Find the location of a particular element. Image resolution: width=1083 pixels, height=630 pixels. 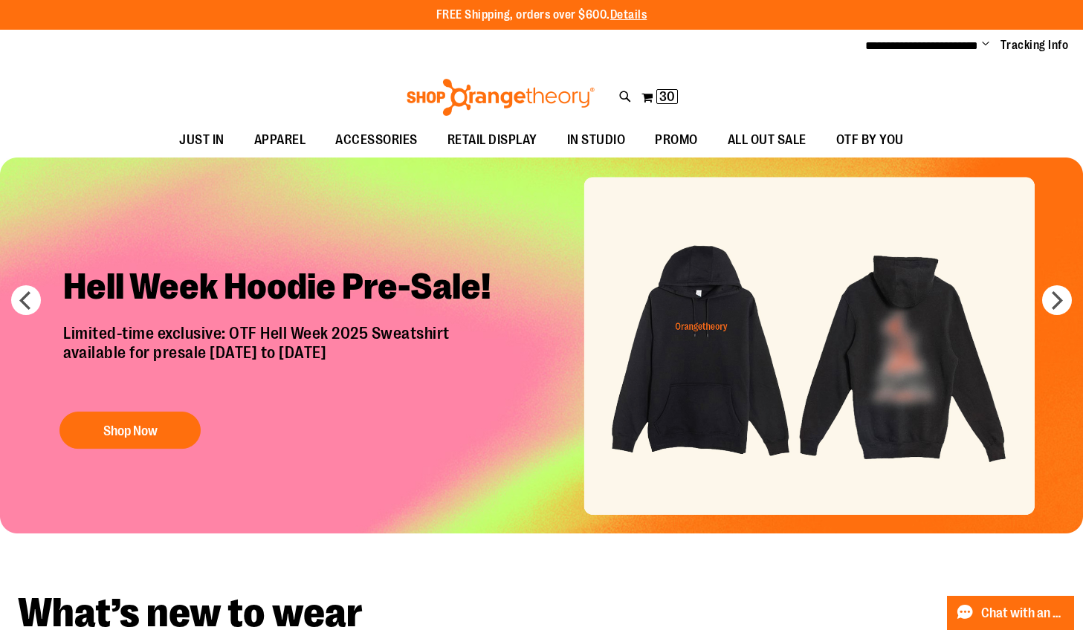

span: IN STUDIO is located at coordinates (596, 140).